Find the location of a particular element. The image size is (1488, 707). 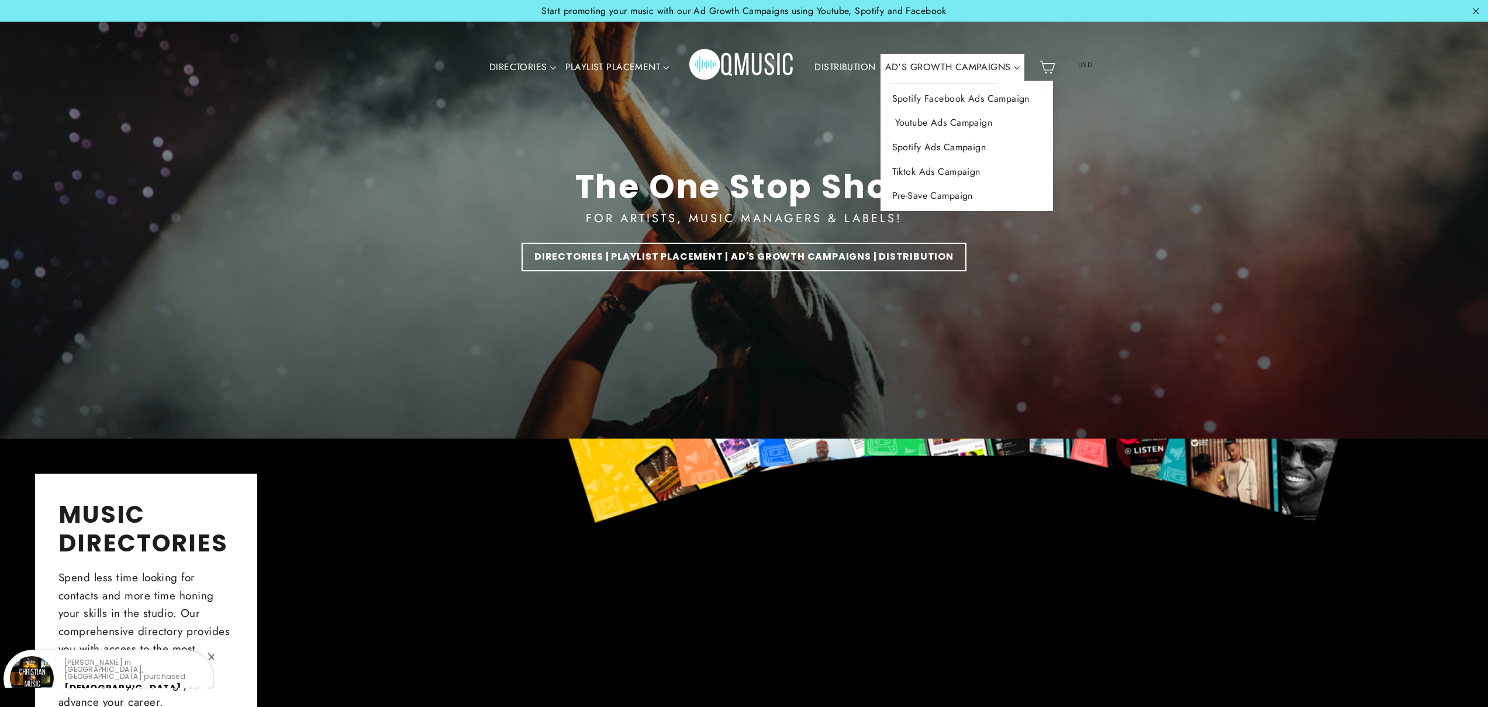

a: AD'S GROWTH CAMPAIGNS is located at coordinates (952, 67).